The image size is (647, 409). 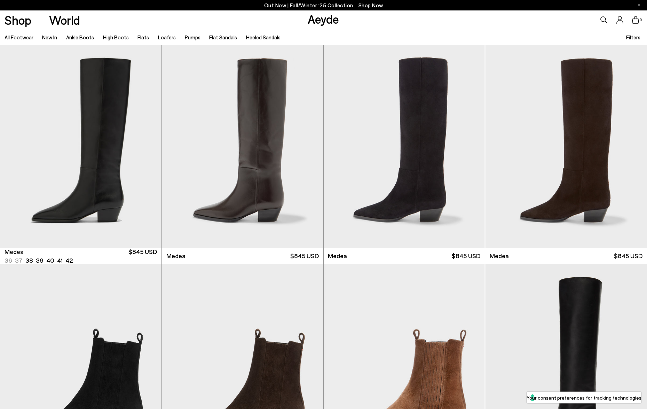 I want to click on li: 38, so click(x=29, y=260).